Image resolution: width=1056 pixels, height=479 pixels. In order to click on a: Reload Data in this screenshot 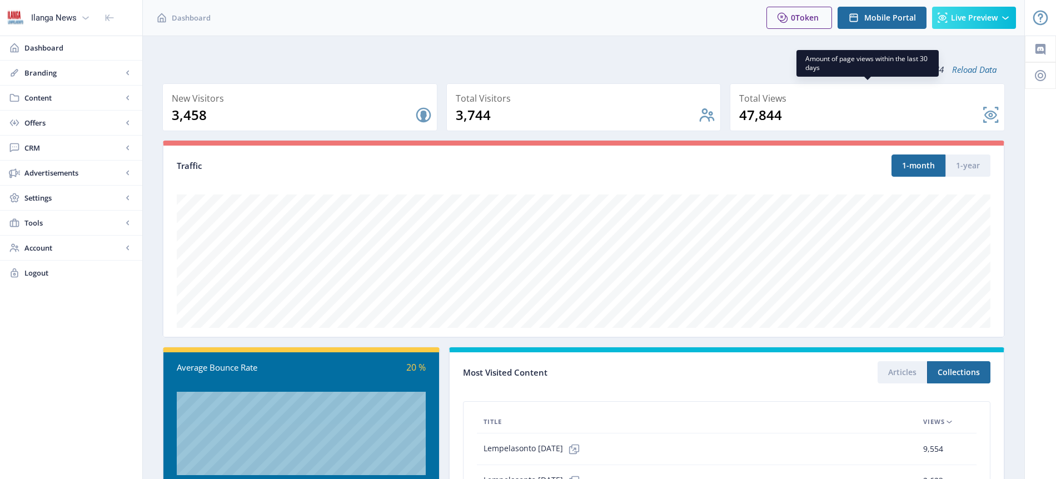, I will do `click(970, 69)`.